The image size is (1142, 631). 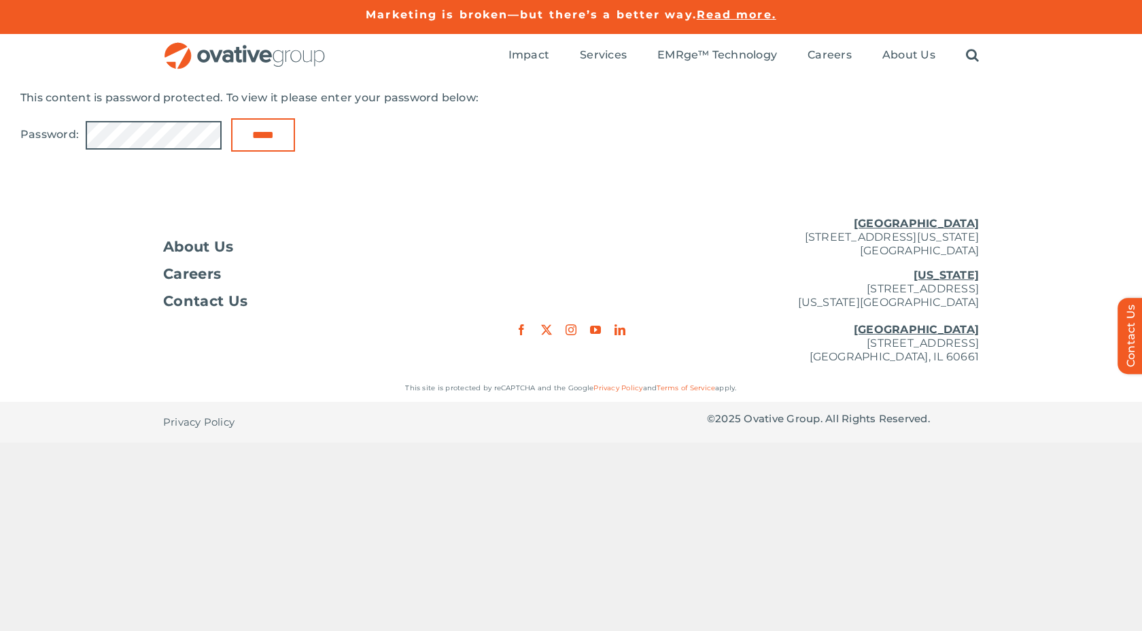 I want to click on nav: Footer Menu, so click(x=299, y=274).